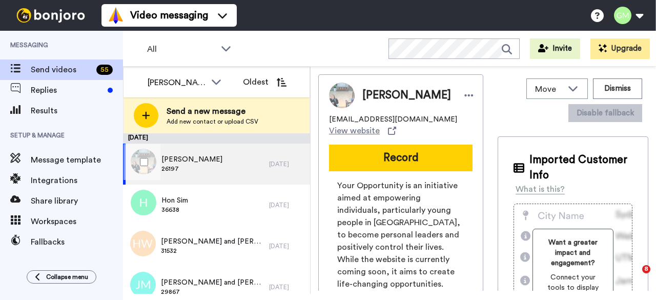  I want to click on span: View website, so click(354, 131).